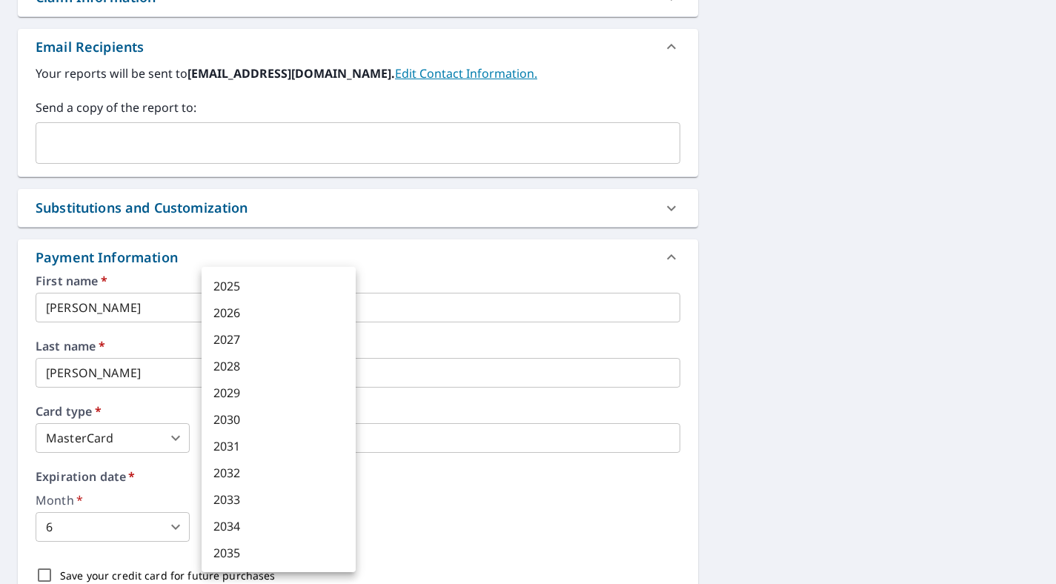  Describe the element at coordinates (279, 393) in the screenshot. I see `li: 2029` at that location.